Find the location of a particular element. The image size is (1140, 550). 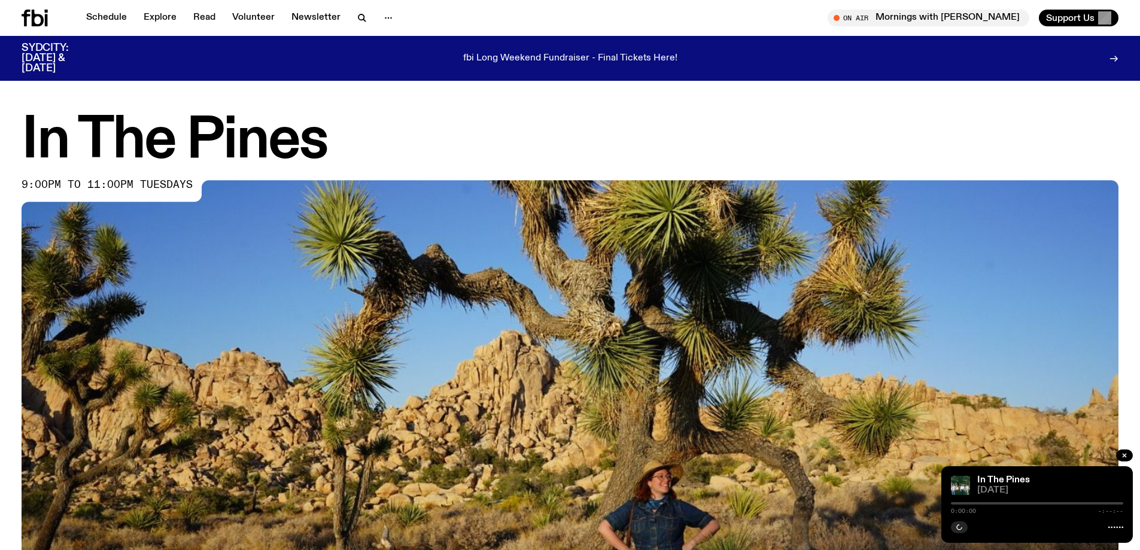

a: Volunteer is located at coordinates (253, 18).